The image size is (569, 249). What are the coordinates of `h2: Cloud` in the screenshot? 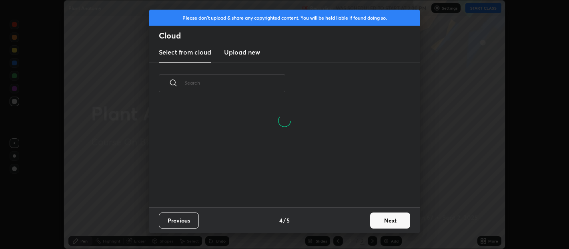 It's located at (289, 36).